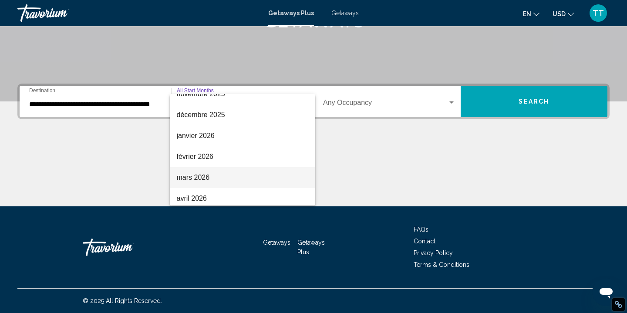 The image size is (627, 313). Describe the element at coordinates (242, 136) in the screenshot. I see `span: janvier 2026` at that location.